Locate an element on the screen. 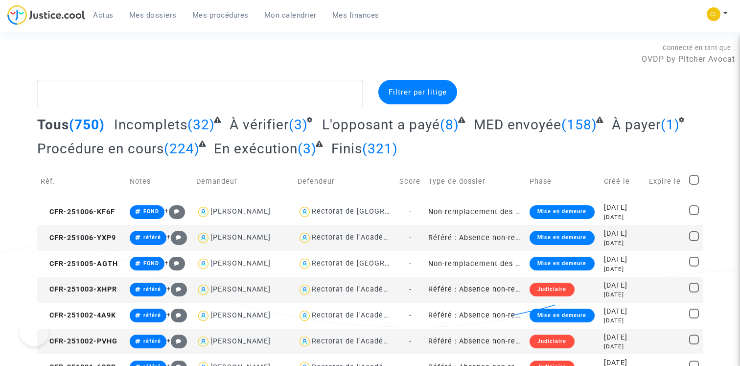 This screenshot has height=366, width=740. span: MED envoyée is located at coordinates (517, 124).